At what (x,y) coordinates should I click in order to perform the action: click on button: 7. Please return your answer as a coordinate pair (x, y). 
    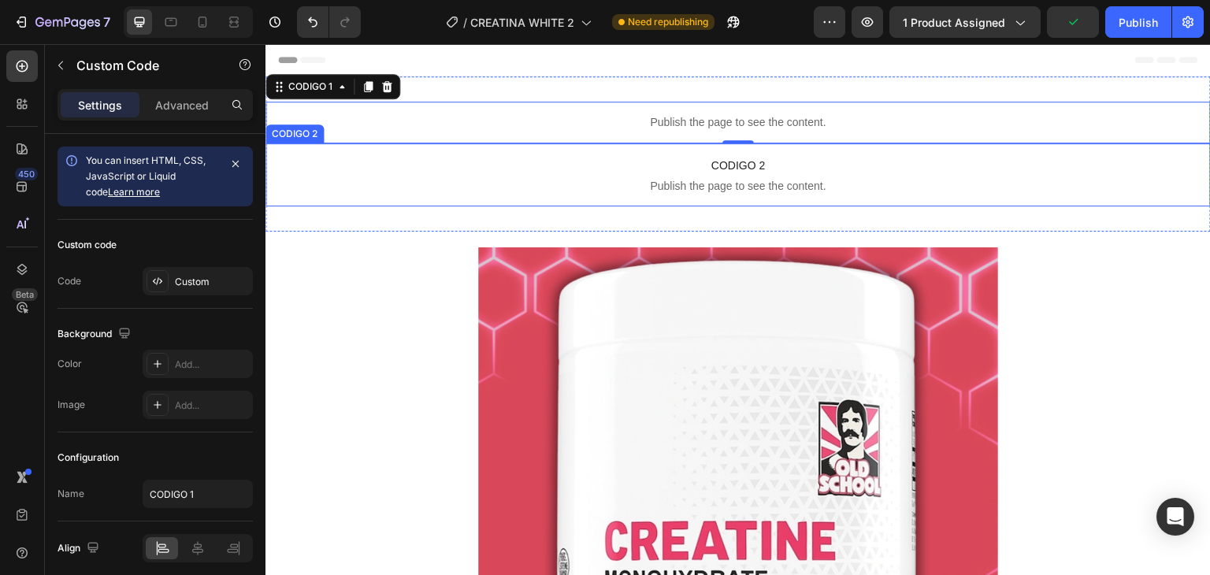
    Looking at the image, I should click on (61, 22).